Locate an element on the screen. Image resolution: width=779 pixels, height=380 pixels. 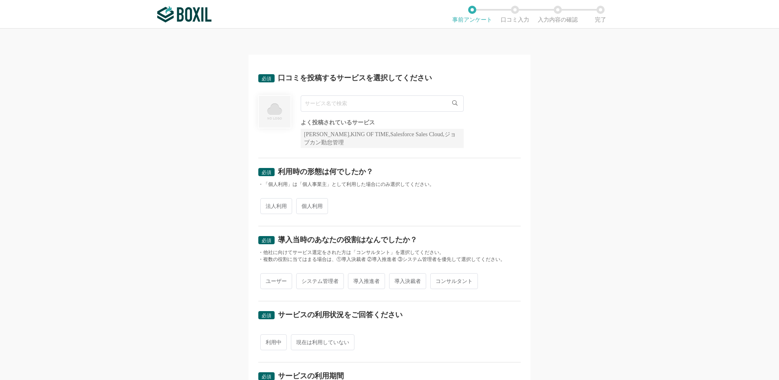
div: ・他社に向けてサービス選定をされた方は「コンサルタント」を選択してください。 is located at coordinates (390, 252).